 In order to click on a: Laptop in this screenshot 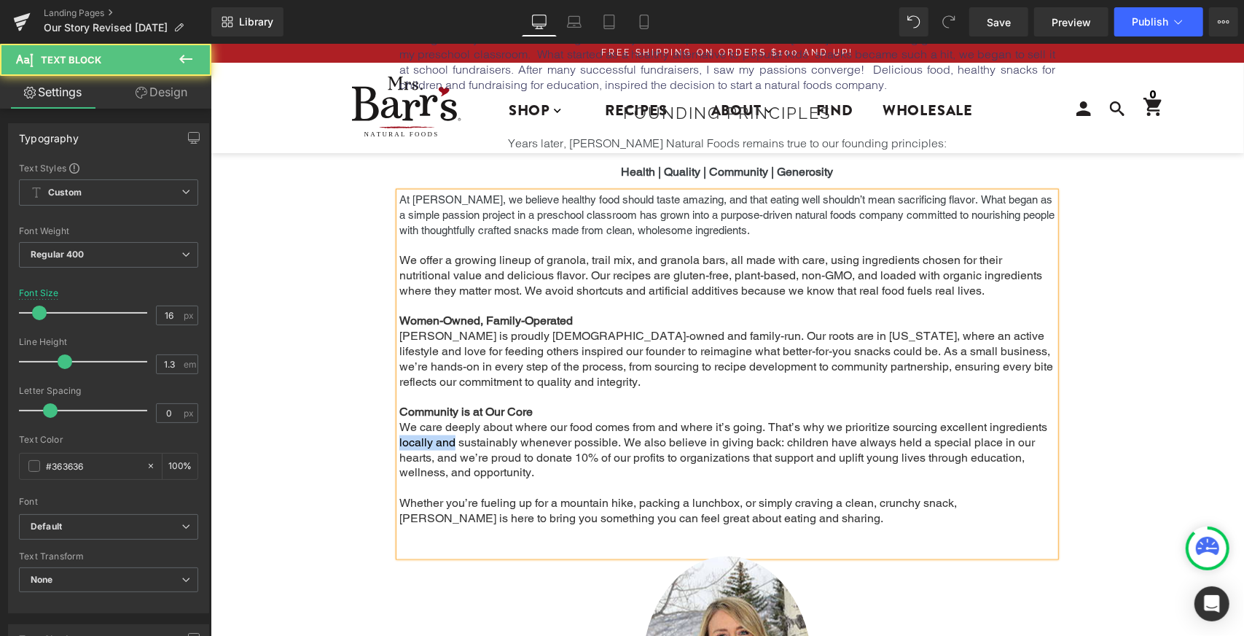, I will do `click(574, 22)`.